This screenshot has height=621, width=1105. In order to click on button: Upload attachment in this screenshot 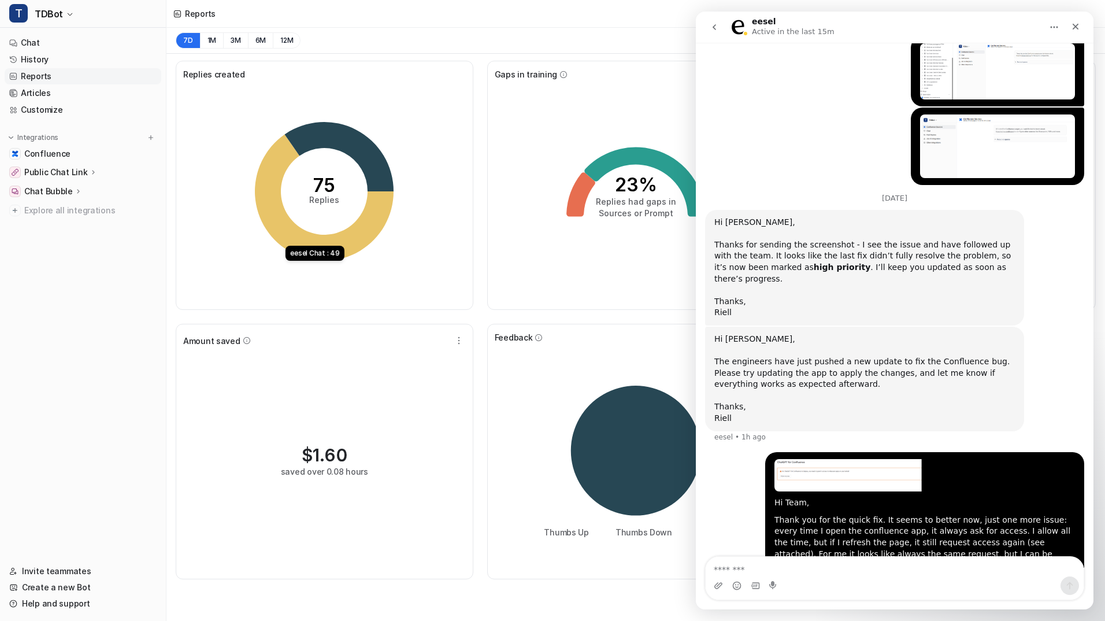, I will do `click(23, 574)`.